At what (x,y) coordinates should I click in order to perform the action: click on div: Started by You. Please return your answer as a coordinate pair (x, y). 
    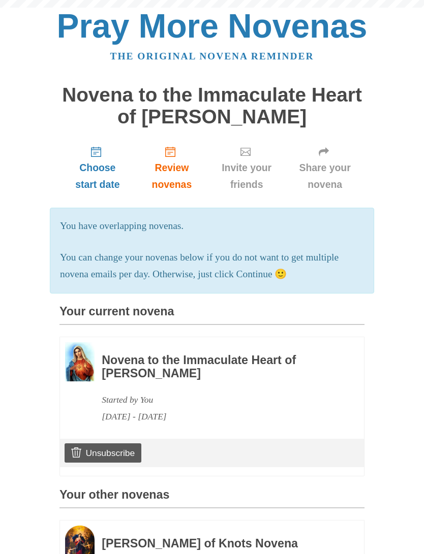
    Looking at the image, I should click on (219, 400).